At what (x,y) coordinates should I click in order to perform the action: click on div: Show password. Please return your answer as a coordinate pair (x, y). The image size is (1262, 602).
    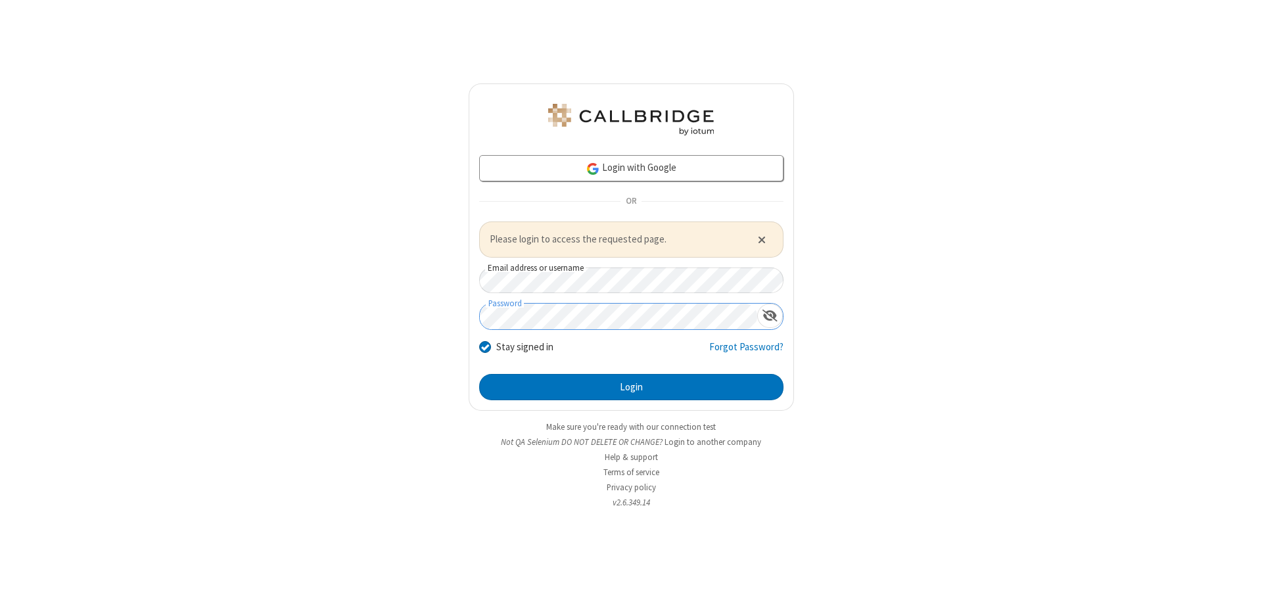
    Looking at the image, I should click on (770, 316).